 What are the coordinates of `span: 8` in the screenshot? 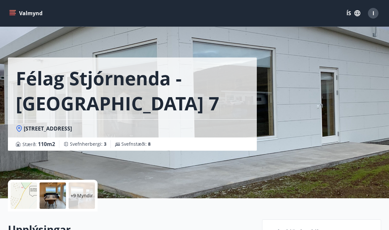 It's located at (149, 144).